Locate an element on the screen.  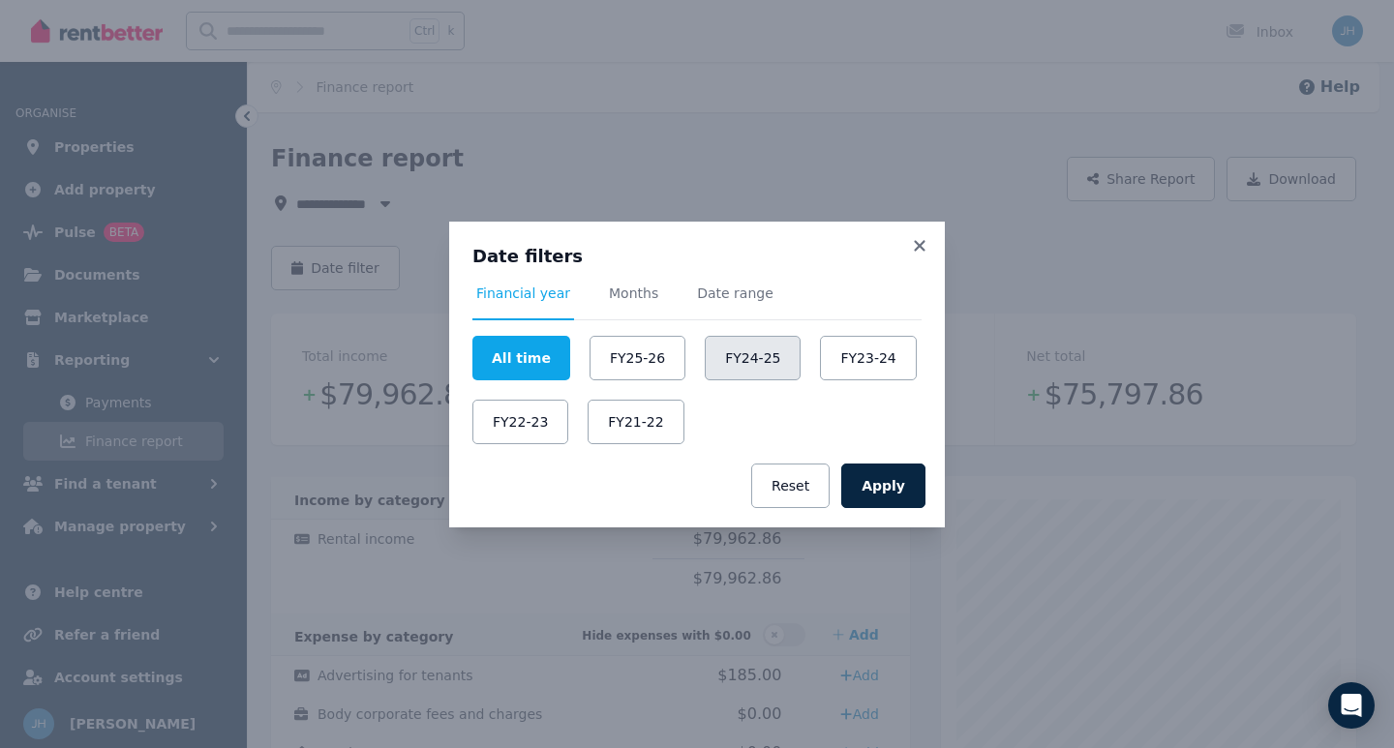
button: Apply is located at coordinates (883, 486).